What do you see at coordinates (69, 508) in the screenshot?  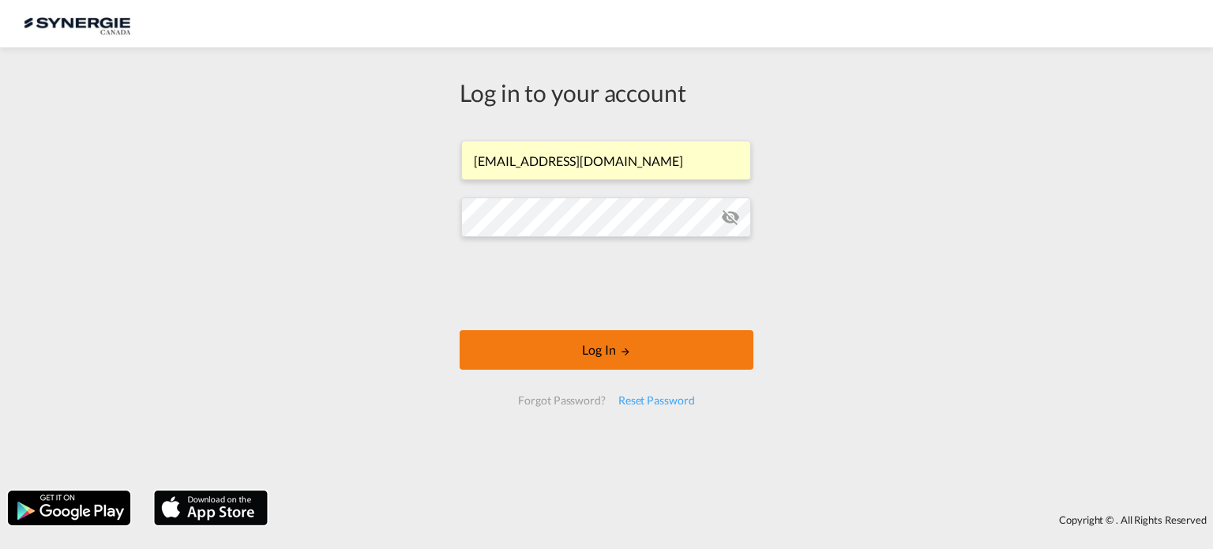 I see `img: google.png` at bounding box center [69, 508].